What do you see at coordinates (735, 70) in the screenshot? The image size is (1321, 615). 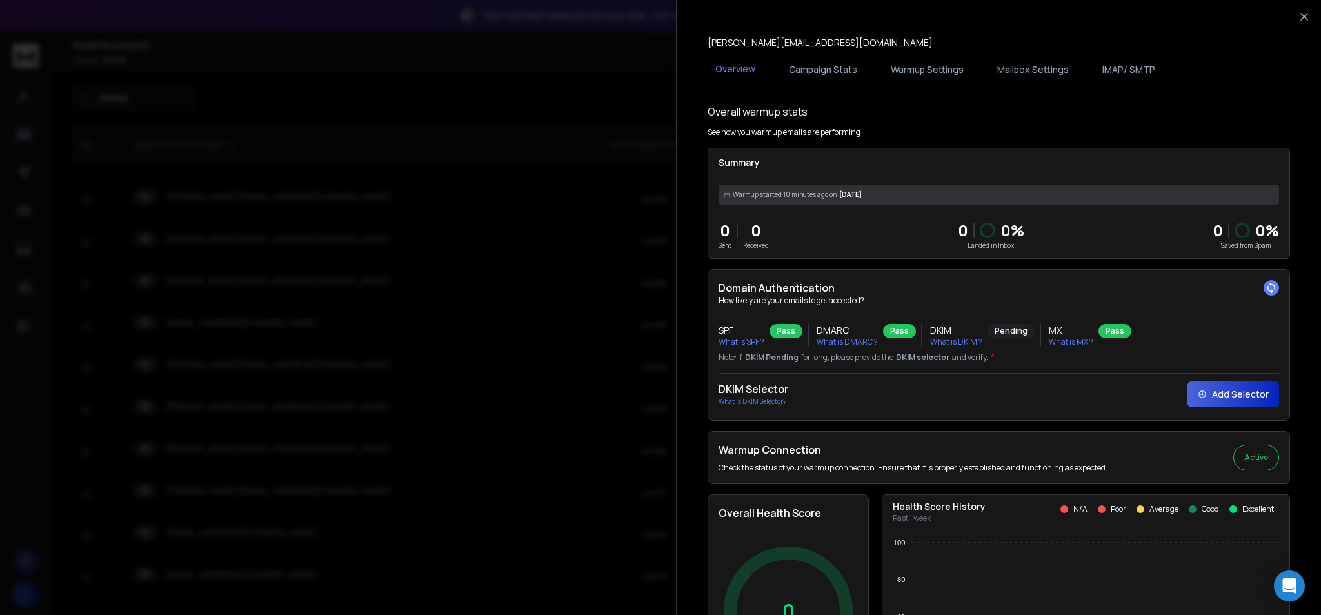 I see `button: Overview` at bounding box center [735, 70].